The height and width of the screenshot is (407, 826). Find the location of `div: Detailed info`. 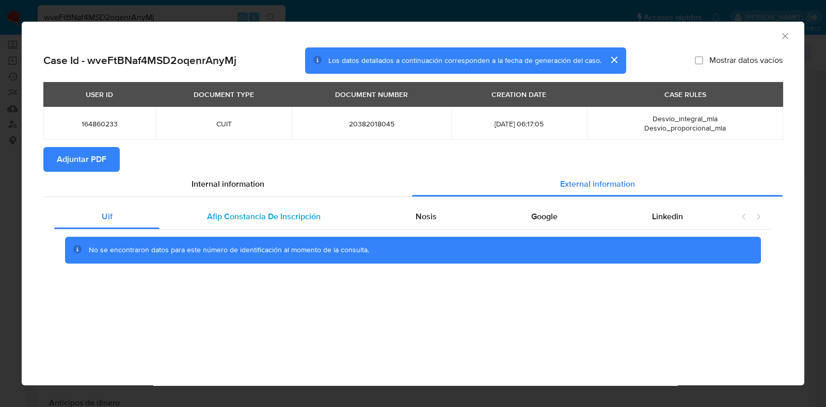

div: Detailed info is located at coordinates (413, 184).